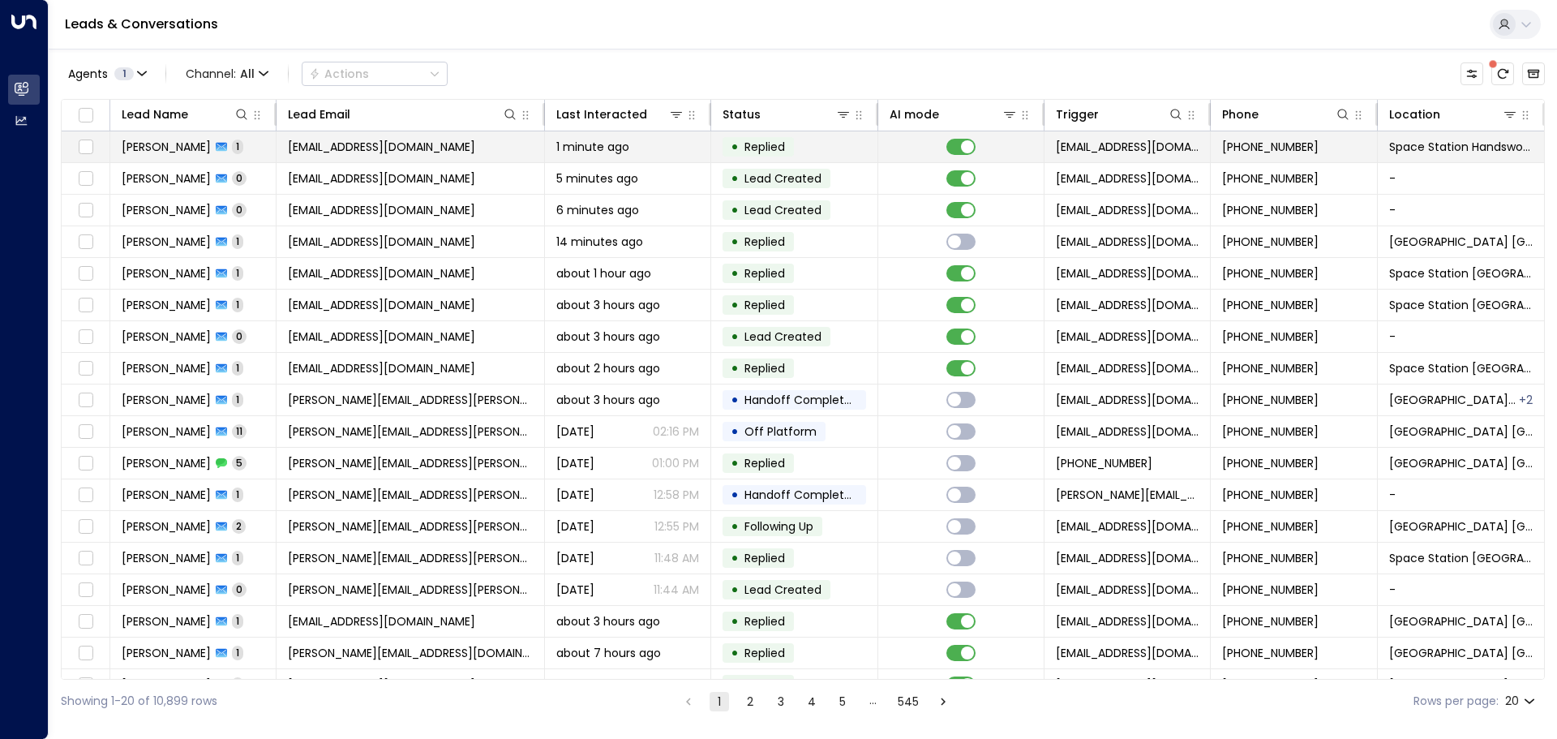 This screenshot has height=739, width=1557. Describe the element at coordinates (166, 653) in the screenshot. I see `span: Jayne Ikiriko` at that location.